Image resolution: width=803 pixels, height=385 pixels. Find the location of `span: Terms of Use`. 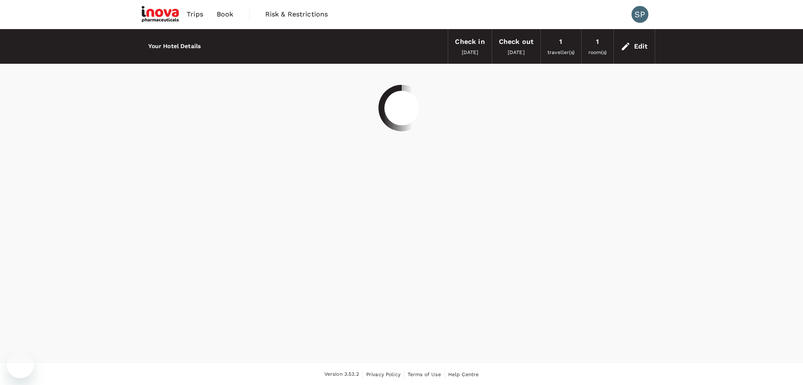

span: Terms of Use is located at coordinates (424, 375).